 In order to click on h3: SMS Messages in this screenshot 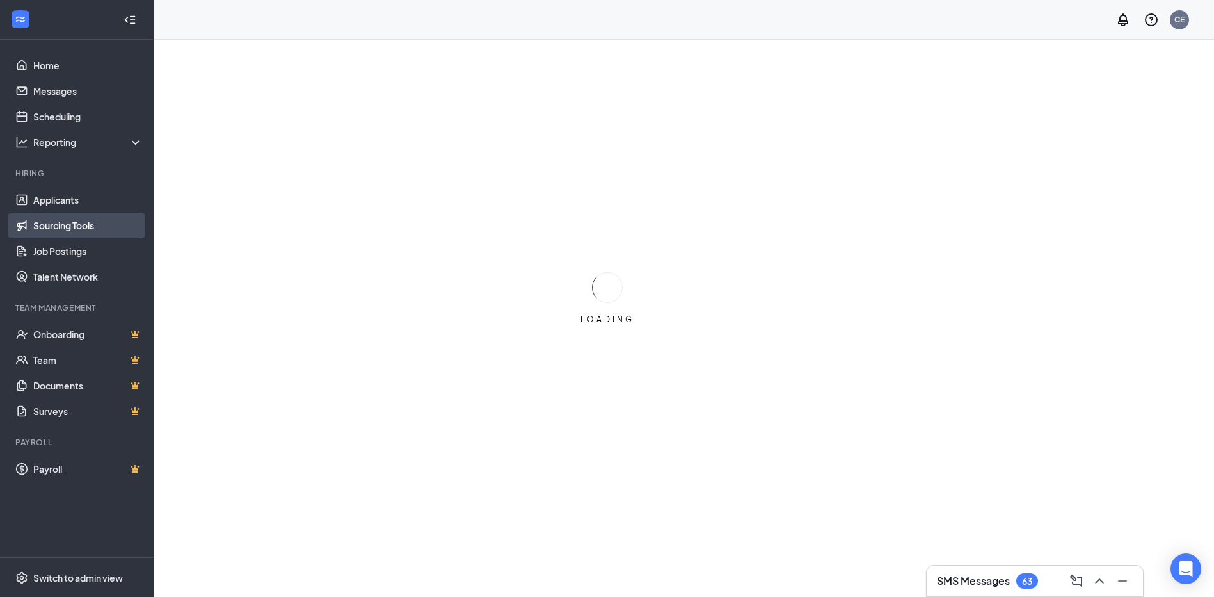, I will do `click(974, 581)`.